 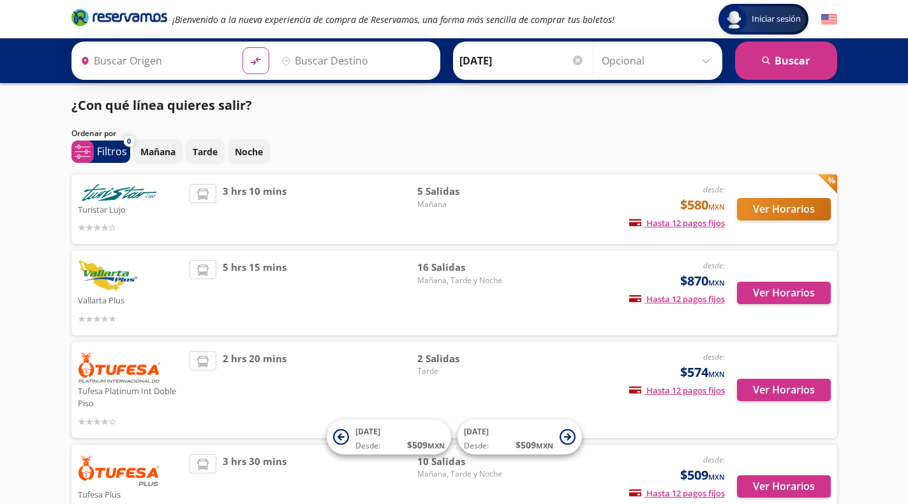 I want to click on a: Brand Logo, so click(x=119, y=19).